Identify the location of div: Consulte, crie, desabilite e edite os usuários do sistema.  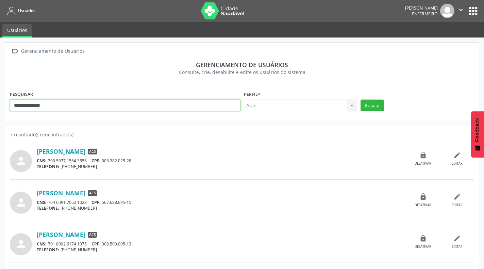
(242, 72).